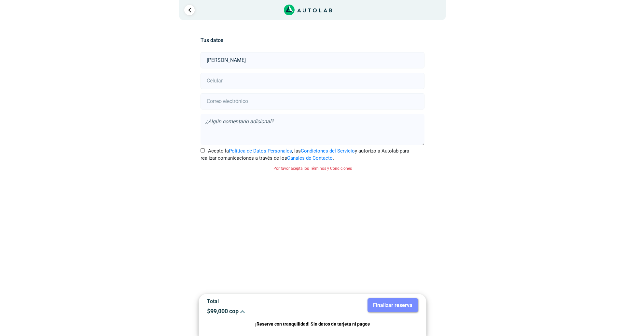 Image resolution: width=625 pixels, height=336 pixels. Describe the element at coordinates (393, 305) in the screenshot. I see `button: Finalizar reserva` at that location.